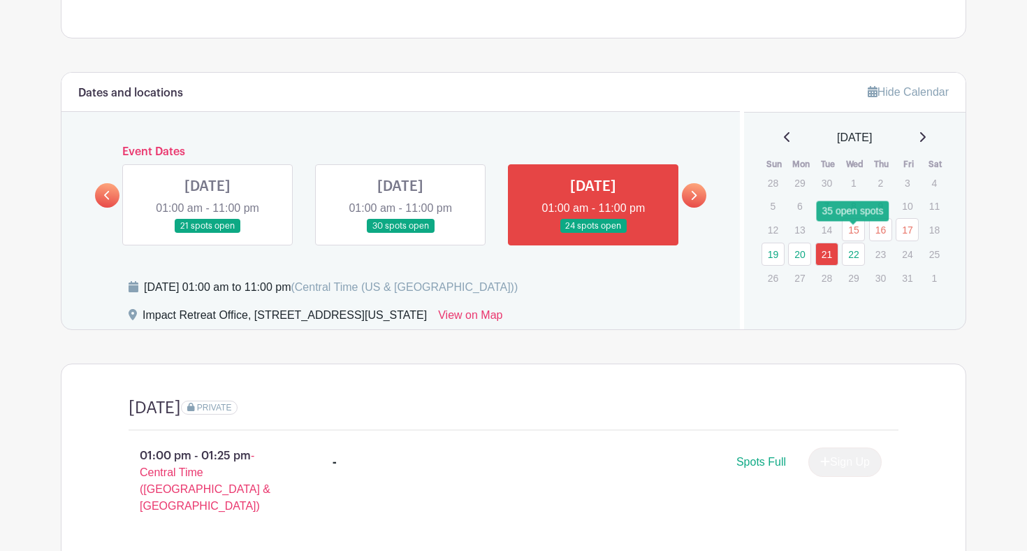 This screenshot has height=551, width=1027. What do you see at coordinates (131, 93) in the screenshot?
I see `h6: Dates and locations` at bounding box center [131, 93].